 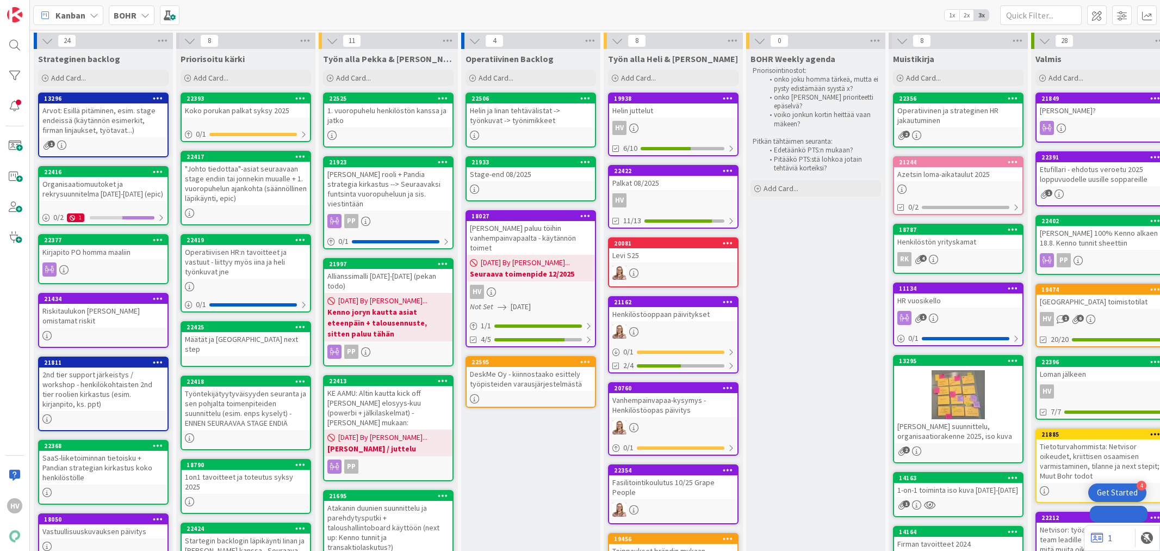 I want to click on div: 21244, so click(x=961, y=162).